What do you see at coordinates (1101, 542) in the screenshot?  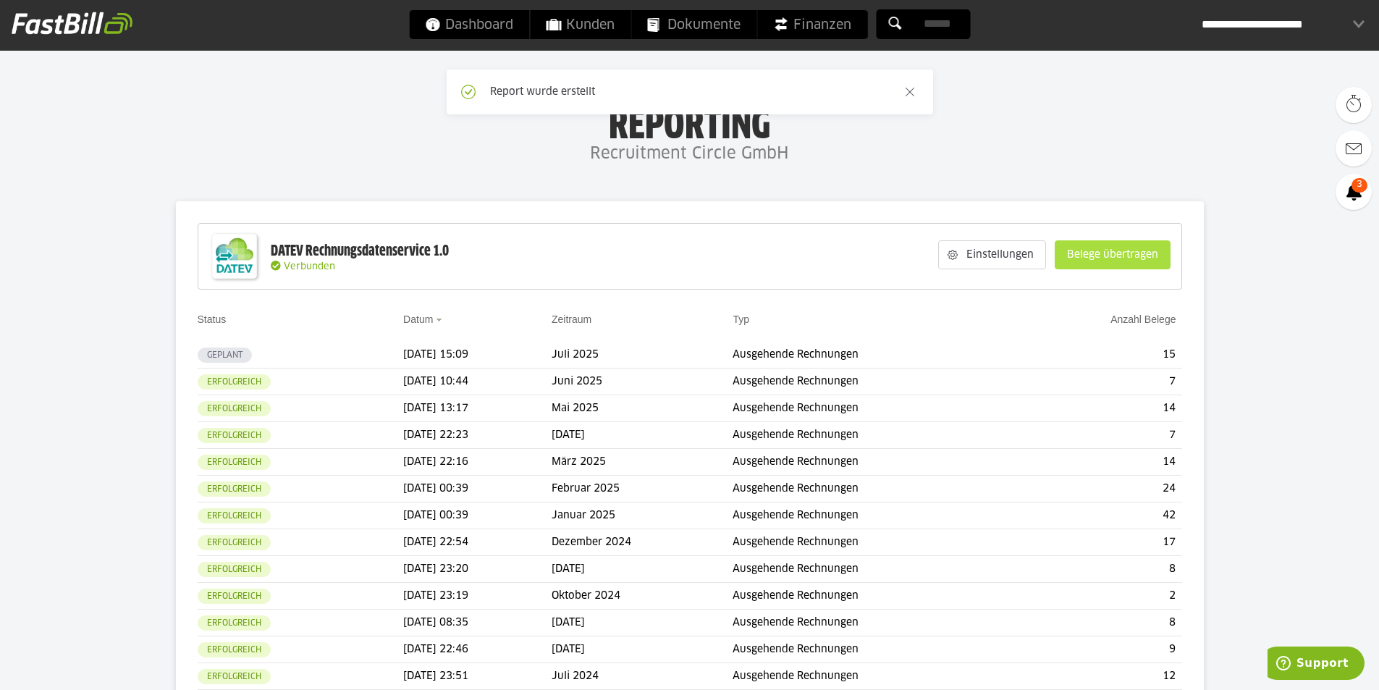 I see `td: 17` at bounding box center [1101, 542].